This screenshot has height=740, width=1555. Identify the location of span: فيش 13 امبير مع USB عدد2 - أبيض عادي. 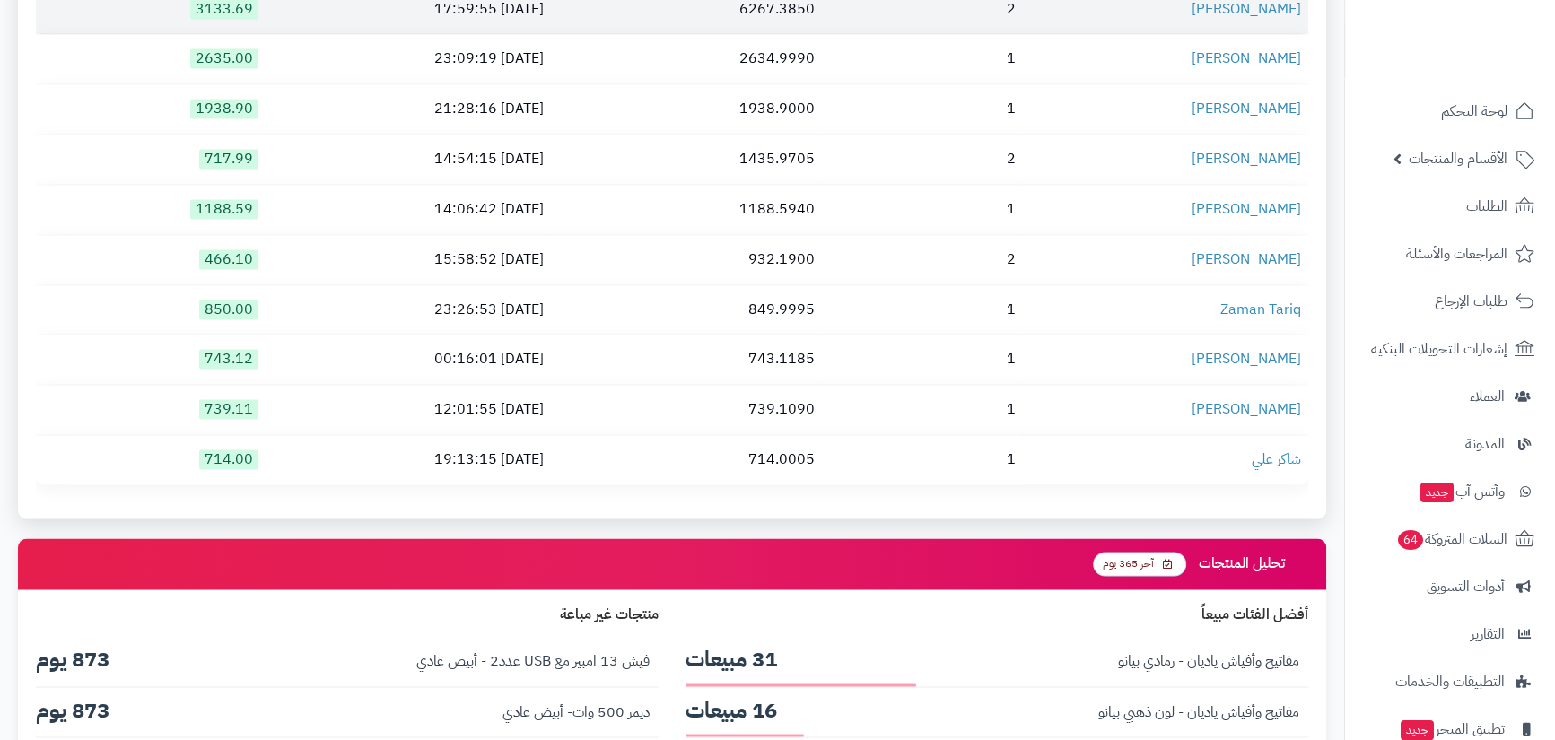
(384, 661).